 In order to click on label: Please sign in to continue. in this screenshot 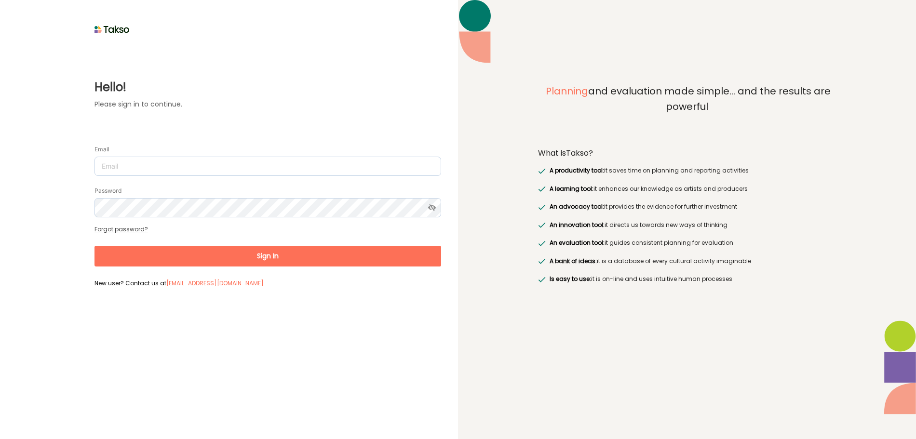, I will do `click(267, 104)`.